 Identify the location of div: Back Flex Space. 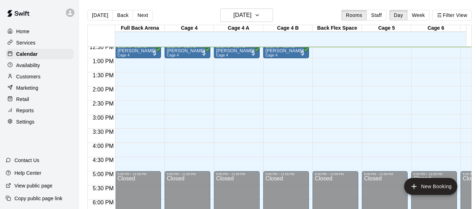
(337, 28).